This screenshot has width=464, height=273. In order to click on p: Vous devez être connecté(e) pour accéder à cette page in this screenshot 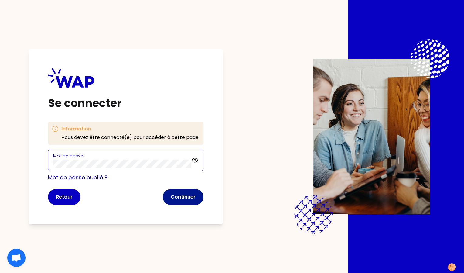, I will do `click(130, 137)`.